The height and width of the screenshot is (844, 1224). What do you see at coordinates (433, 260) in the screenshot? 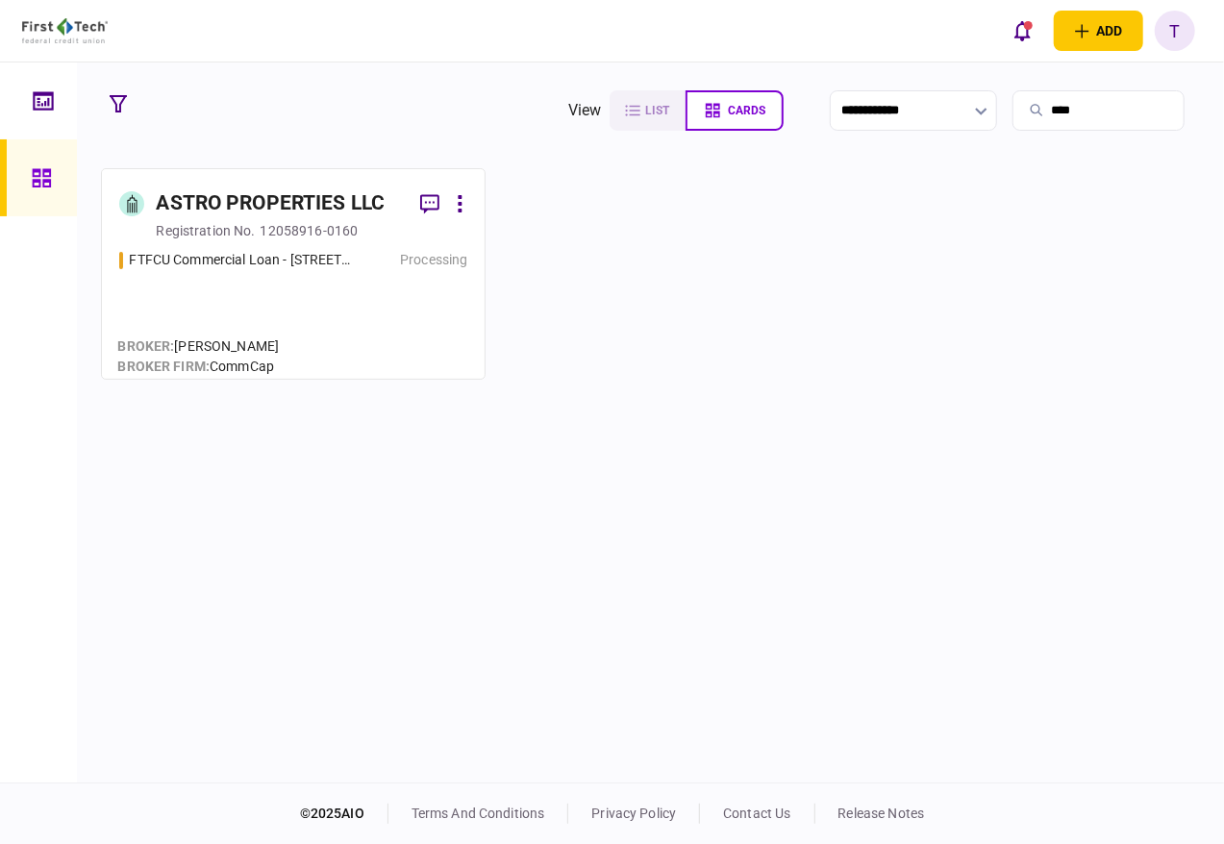
I see `div: Processing` at bounding box center [433, 260].